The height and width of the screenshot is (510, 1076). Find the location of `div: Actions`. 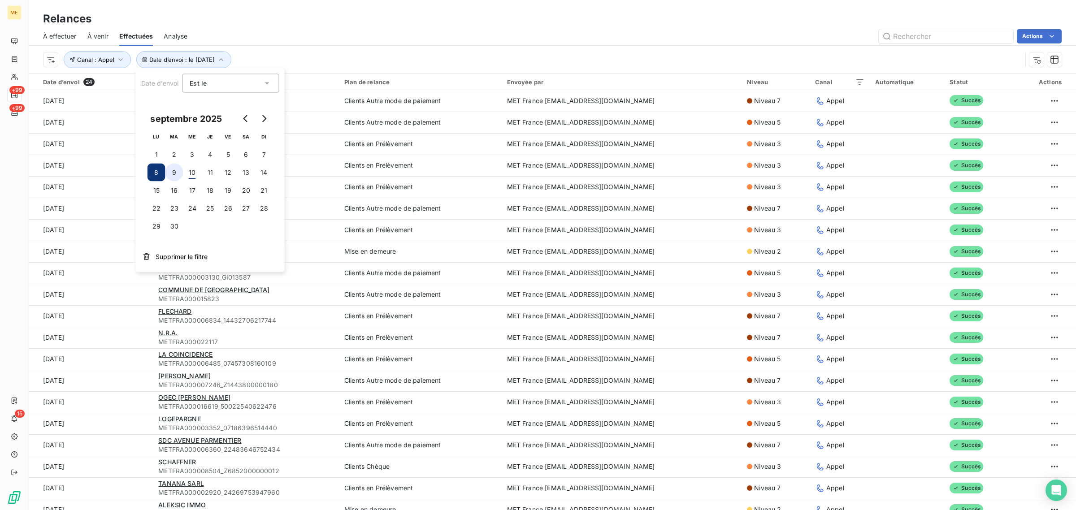

div: Actions is located at coordinates (1039, 82).